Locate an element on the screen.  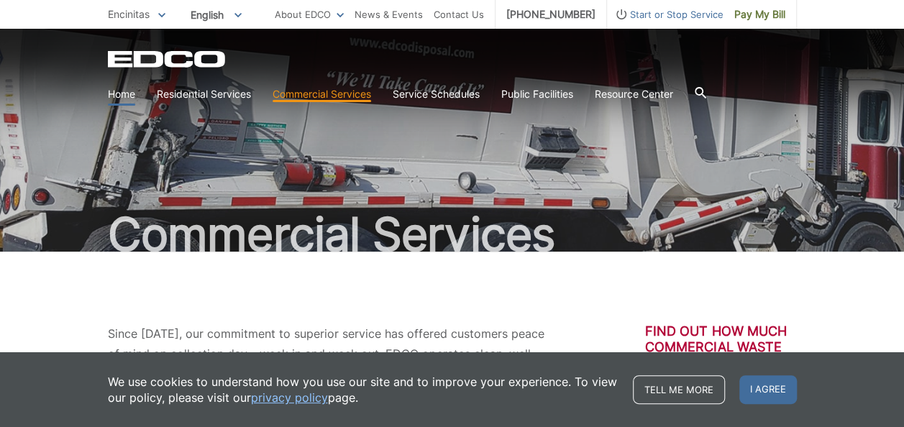
a: Service Schedules is located at coordinates (436, 94).